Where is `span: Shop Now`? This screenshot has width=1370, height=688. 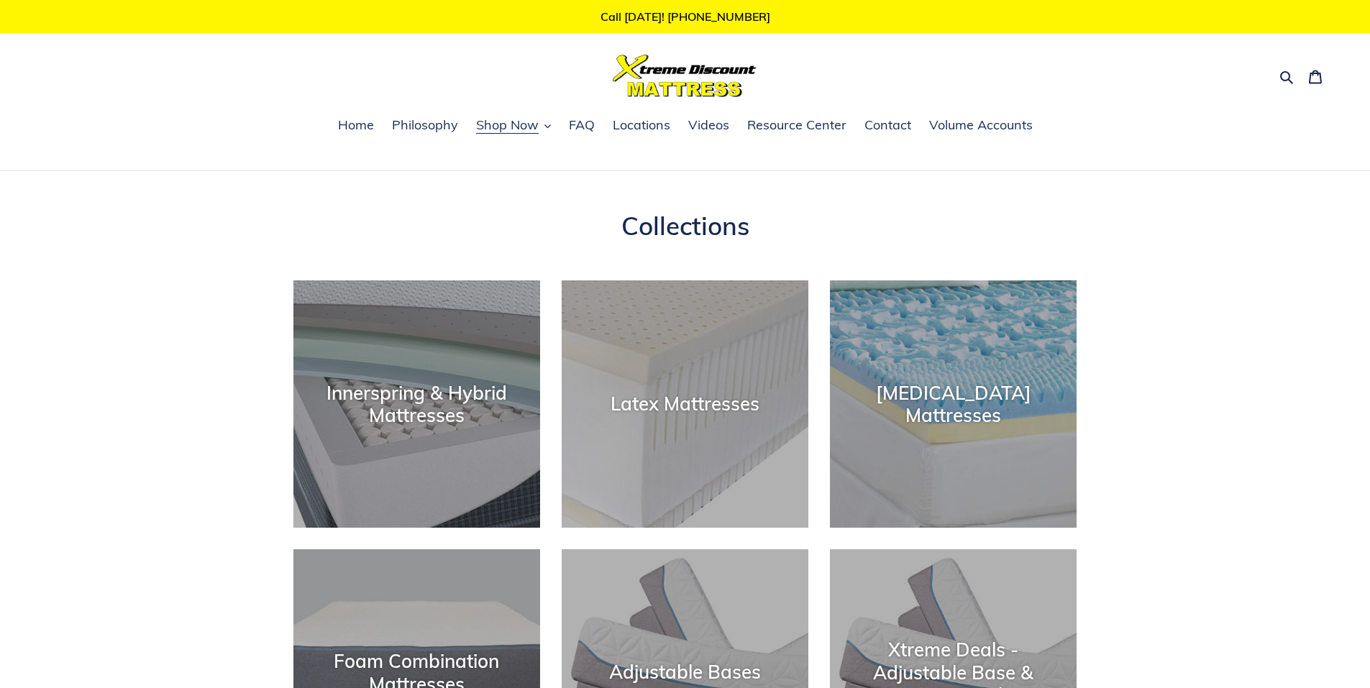 span: Shop Now is located at coordinates (507, 125).